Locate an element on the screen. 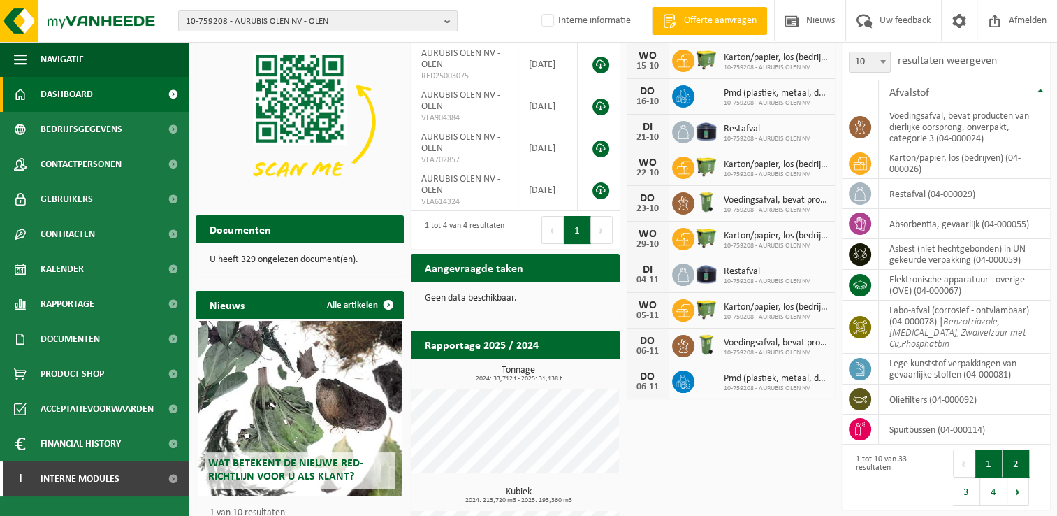 The width and height of the screenshot is (1057, 516). span: 2024: 213,720 m3 - 2025: 193,360 m3 is located at coordinates (519, 500).